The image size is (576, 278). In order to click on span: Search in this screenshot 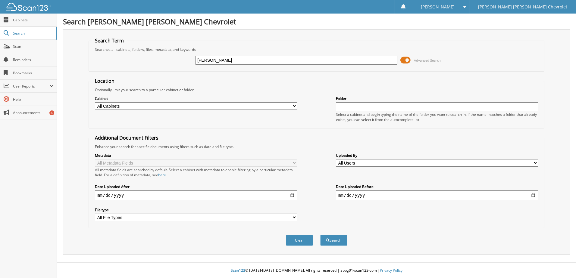, I will do `click(33, 33)`.